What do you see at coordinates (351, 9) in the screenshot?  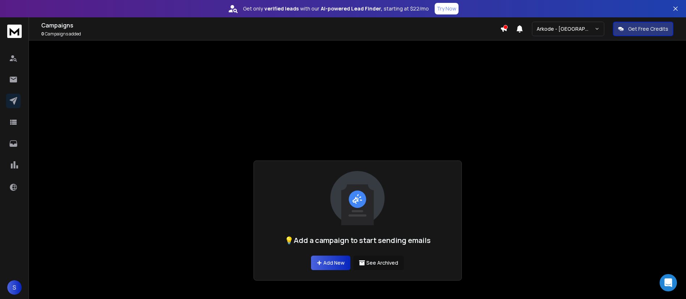 I see `strong: AI-powered Lead Finder,` at bounding box center [351, 9].